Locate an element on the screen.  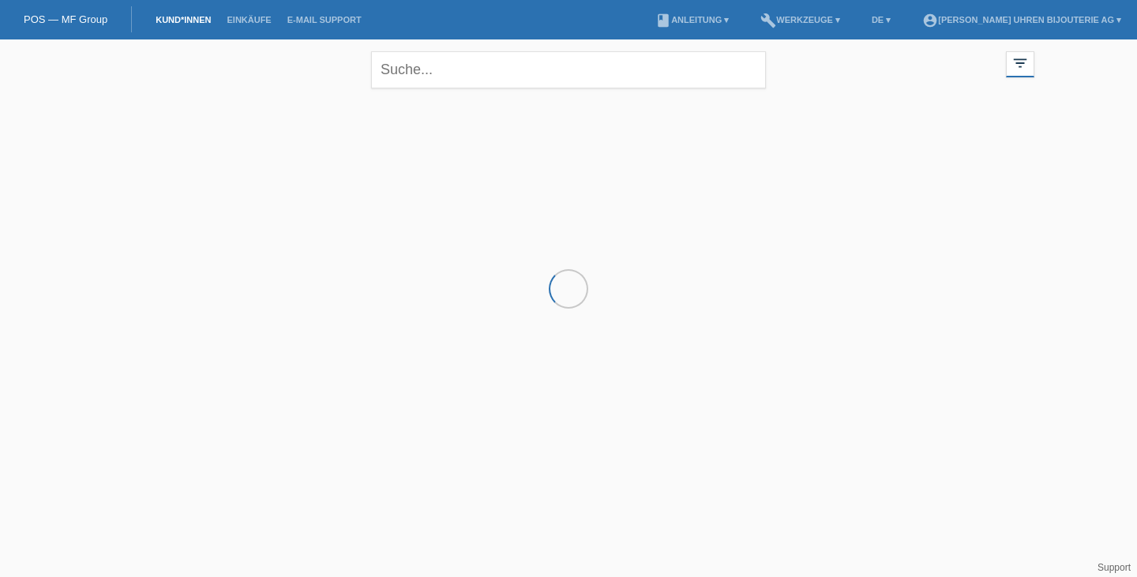
a: DE ▾ is located at coordinates (881, 20).